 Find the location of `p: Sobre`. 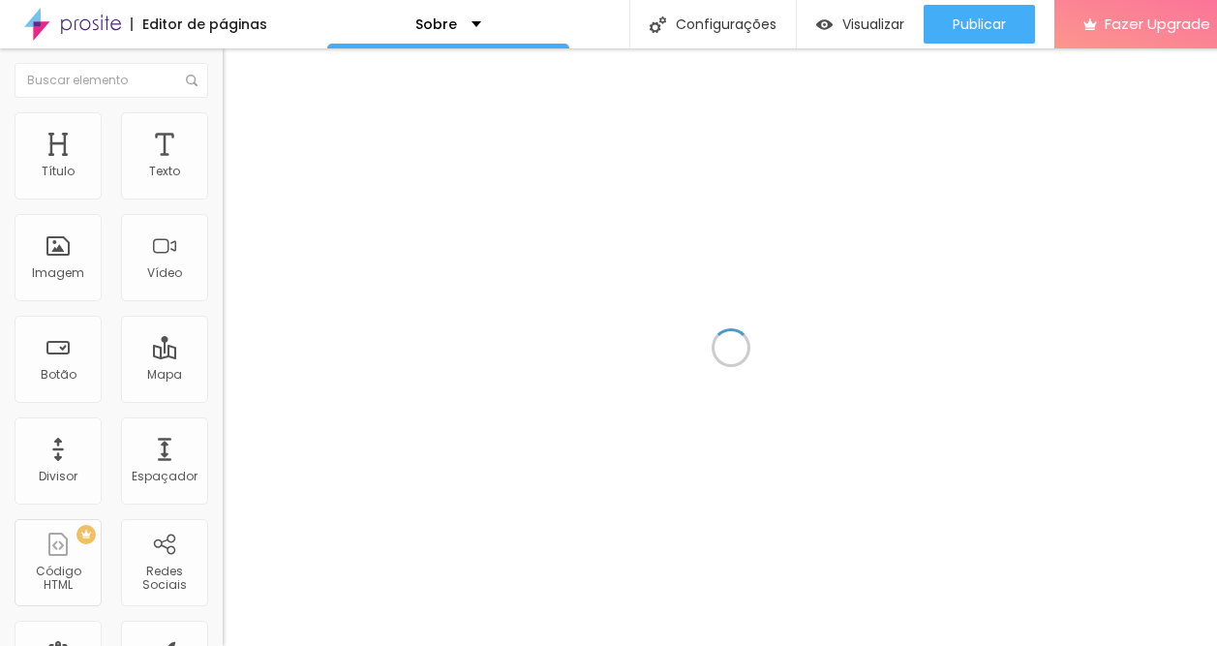

p: Sobre is located at coordinates (436, 24).